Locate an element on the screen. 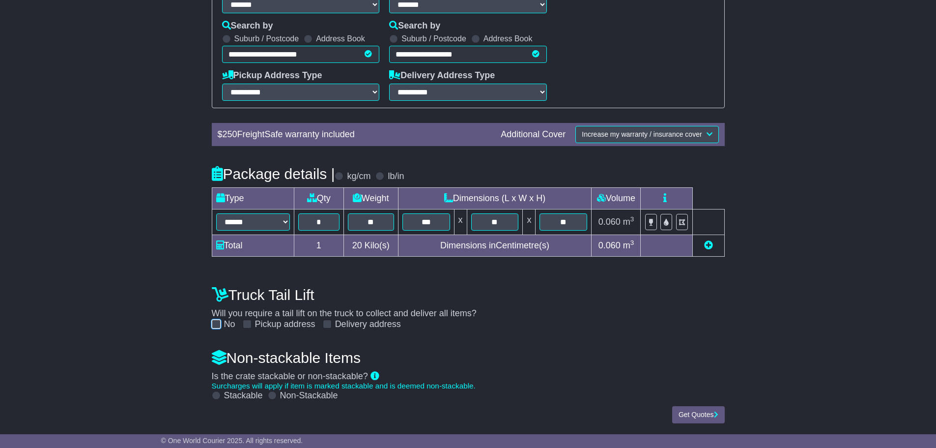 The width and height of the screenshot is (936, 448). td: Qty is located at coordinates (318, 198).